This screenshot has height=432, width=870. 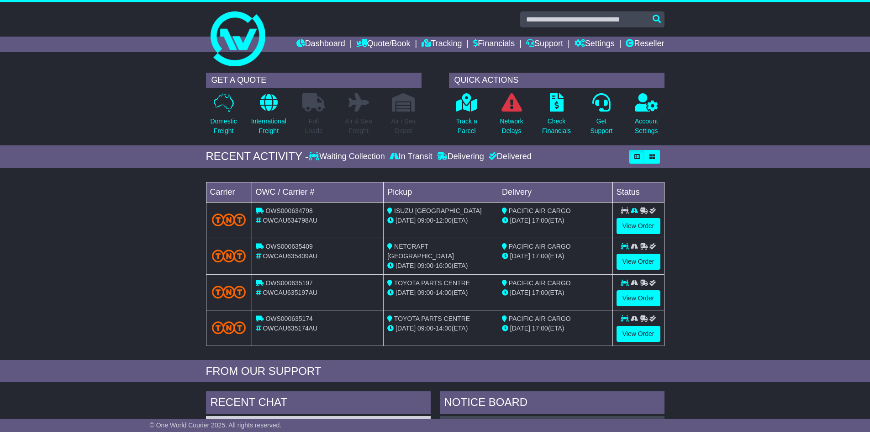 I want to click on span: OWS000635174, so click(x=289, y=318).